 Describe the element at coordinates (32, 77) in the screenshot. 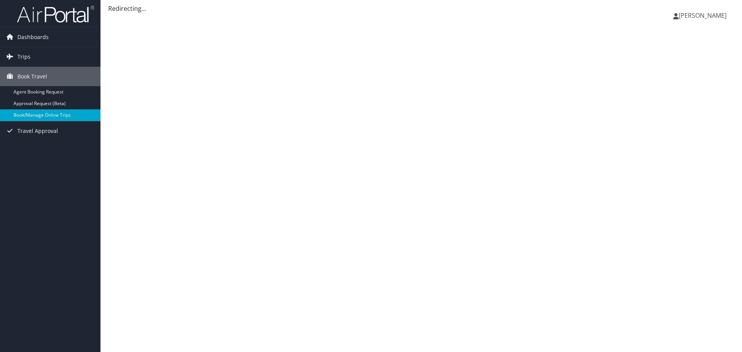

I see `span: Book Travel` at that location.